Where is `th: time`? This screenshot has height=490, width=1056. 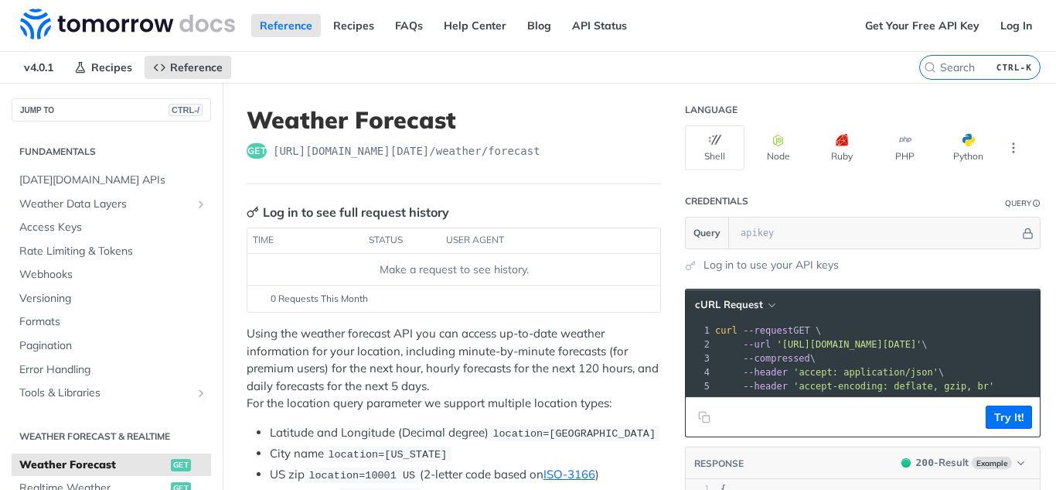 th: time is located at coordinates (305, 241).